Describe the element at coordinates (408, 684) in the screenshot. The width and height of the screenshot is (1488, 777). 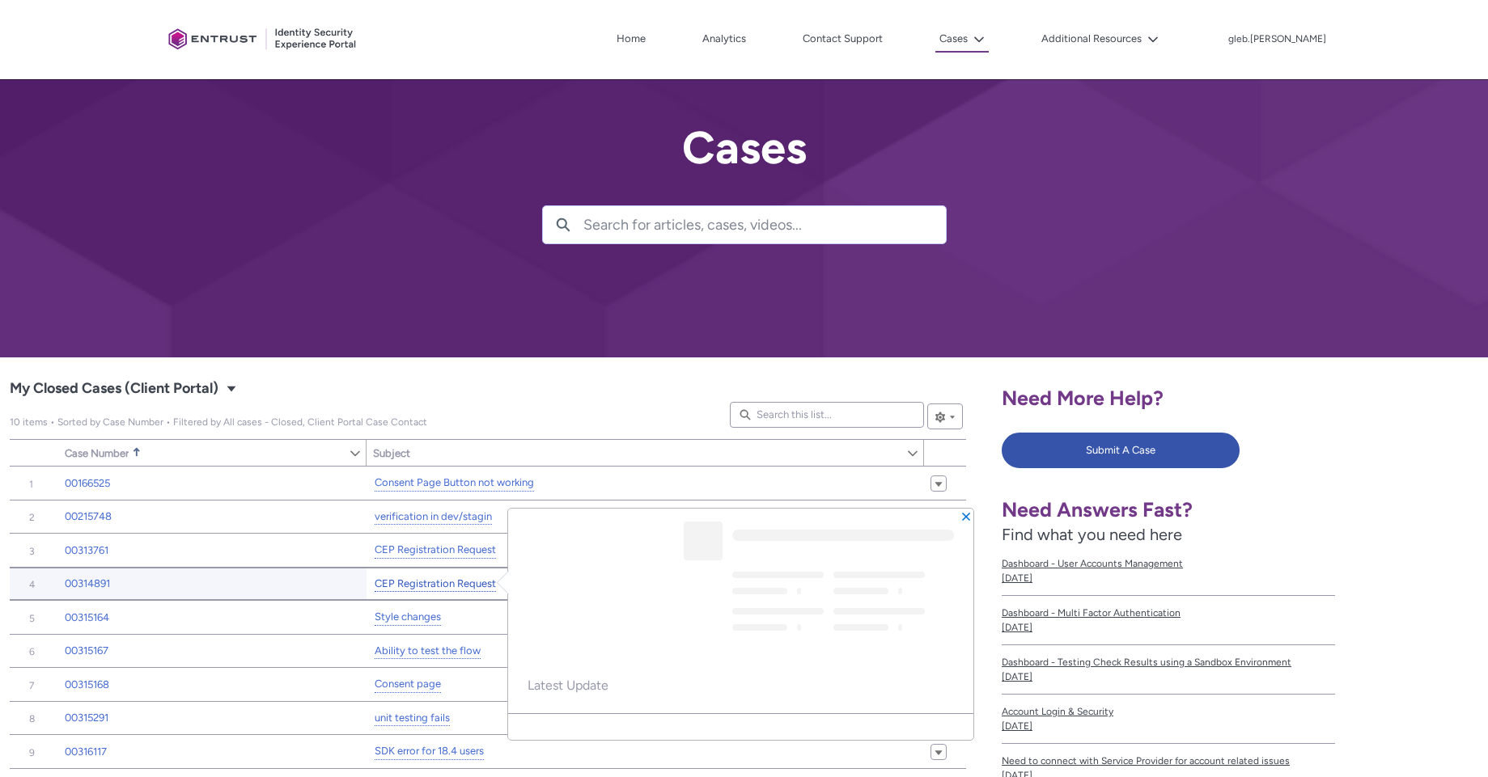
I see `a: Consent page` at that location.